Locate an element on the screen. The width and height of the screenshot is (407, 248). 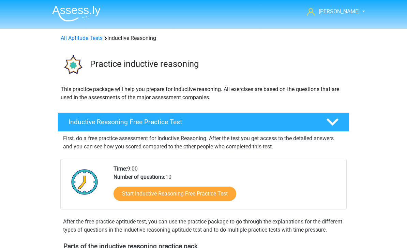
div: After the free practice aptitude test, you can use the practice package to go through the explana... is located at coordinates (204, 226).